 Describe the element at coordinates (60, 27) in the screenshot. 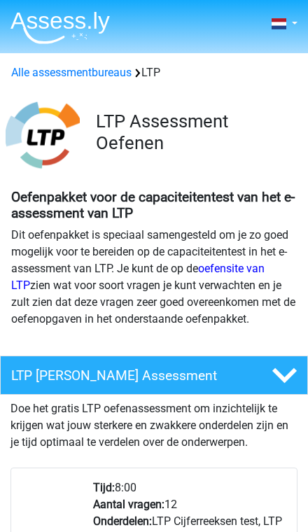

I see `img: Assessly` at that location.